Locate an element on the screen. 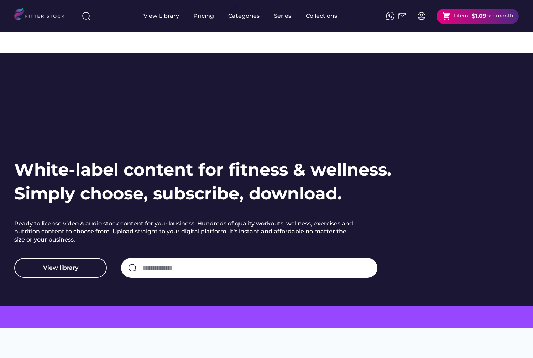 The height and width of the screenshot is (358, 533). div: Collections is located at coordinates (322, 16).